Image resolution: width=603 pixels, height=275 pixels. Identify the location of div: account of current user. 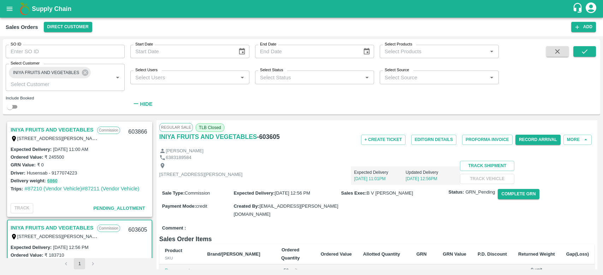
(591, 9).